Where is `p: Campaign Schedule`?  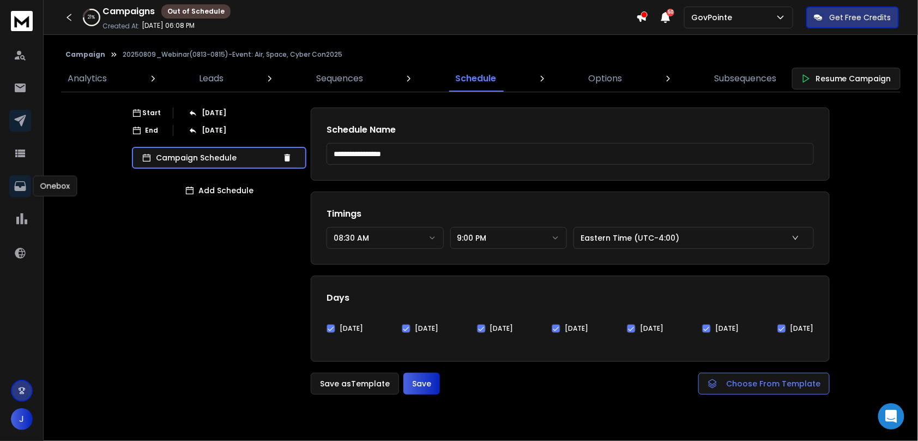 p: Campaign Schedule is located at coordinates (217, 158).